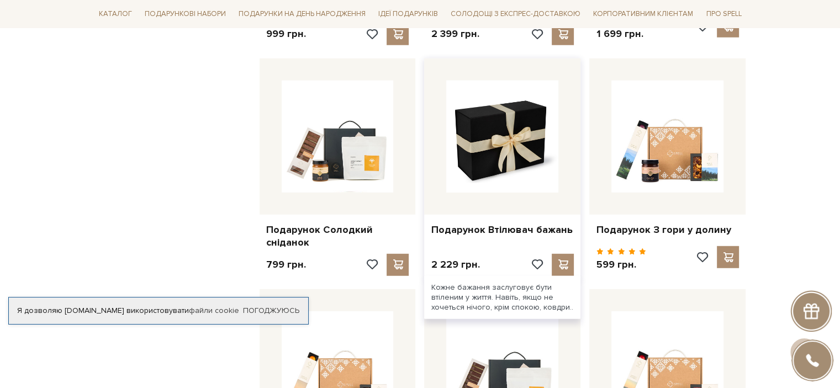 This screenshot has width=840, height=388. Describe the element at coordinates (515, 14) in the screenshot. I see `a: Солодощі з експрес-доставкою` at that location.